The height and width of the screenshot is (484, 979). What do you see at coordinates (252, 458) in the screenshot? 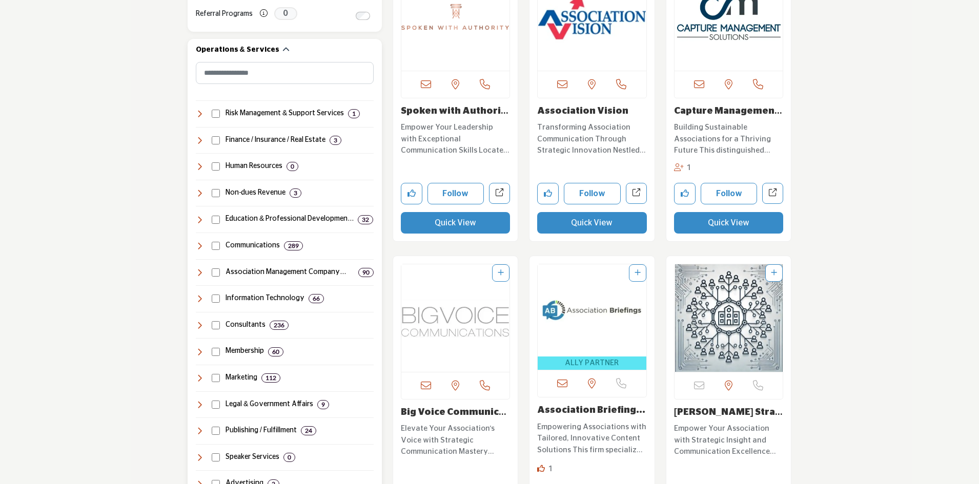
I see `h4: Speaker Services: Expert speakers, coaching, and leadership development programs, along with spea...` at bounding box center [252, 458].